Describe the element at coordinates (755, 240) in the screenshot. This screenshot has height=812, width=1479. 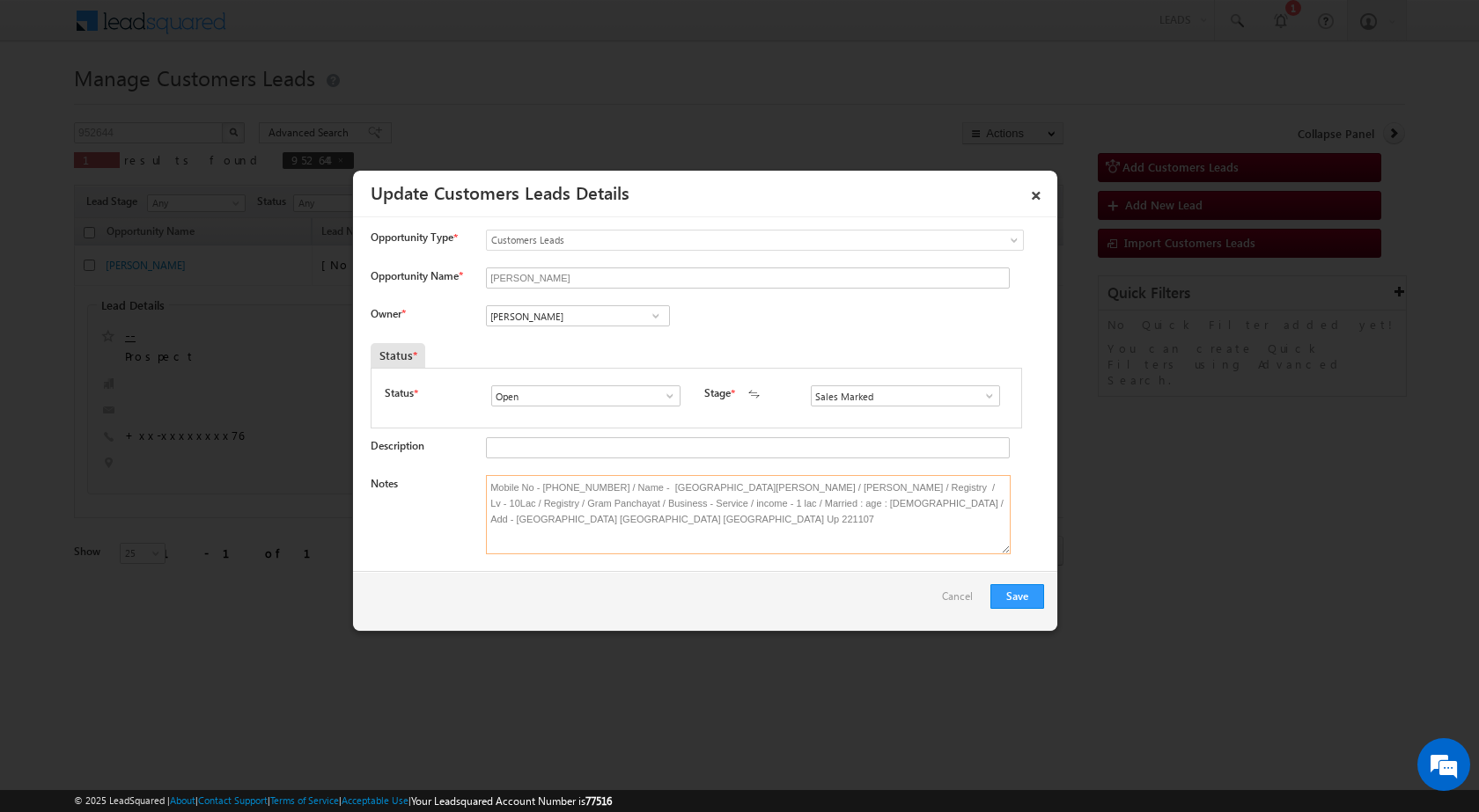
I see `a: Customers Leads` at that location.